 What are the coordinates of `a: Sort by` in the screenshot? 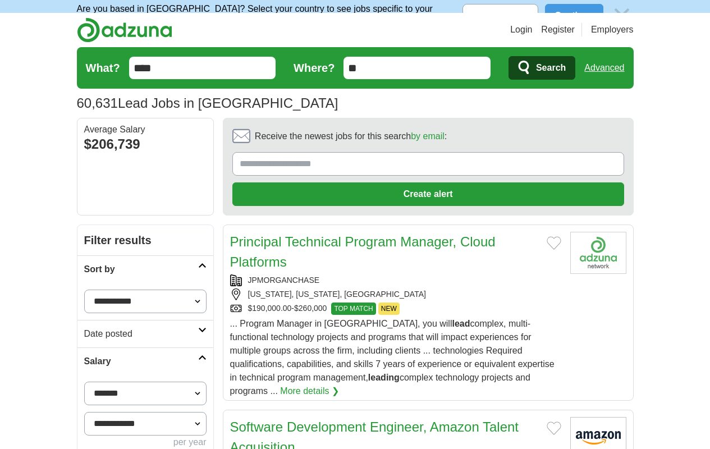 It's located at (145, 269).